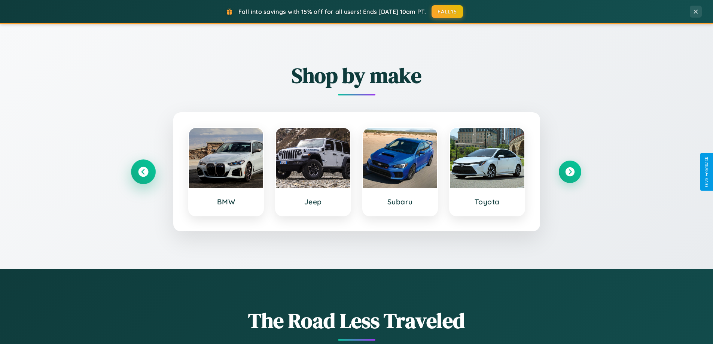 Image resolution: width=713 pixels, height=344 pixels. Describe the element at coordinates (487, 202) in the screenshot. I see `h3: Toyota` at that location.